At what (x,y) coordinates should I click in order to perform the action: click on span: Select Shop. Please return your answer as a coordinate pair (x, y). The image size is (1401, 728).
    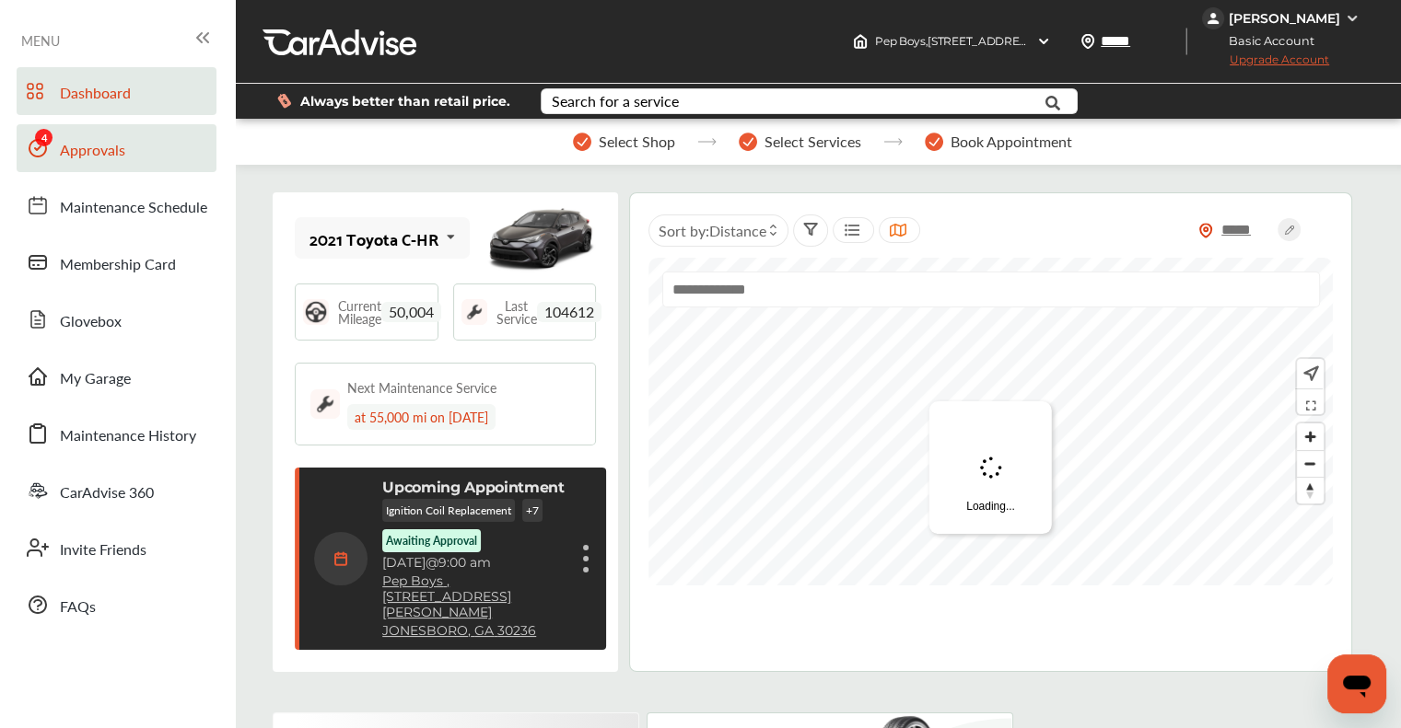
    Looking at the image, I should click on (636, 142).